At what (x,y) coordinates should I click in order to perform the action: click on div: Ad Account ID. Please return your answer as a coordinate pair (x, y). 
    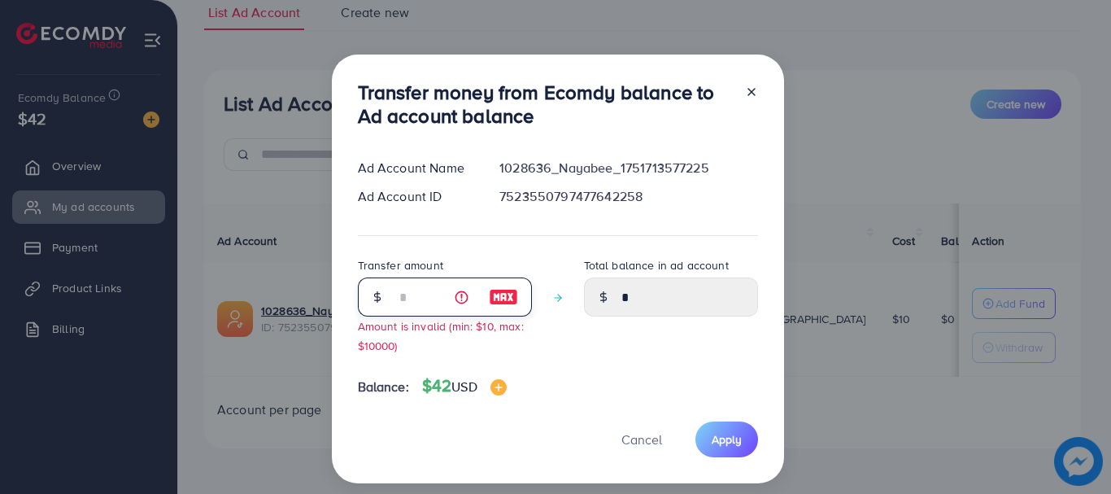
    Looking at the image, I should click on (416, 196).